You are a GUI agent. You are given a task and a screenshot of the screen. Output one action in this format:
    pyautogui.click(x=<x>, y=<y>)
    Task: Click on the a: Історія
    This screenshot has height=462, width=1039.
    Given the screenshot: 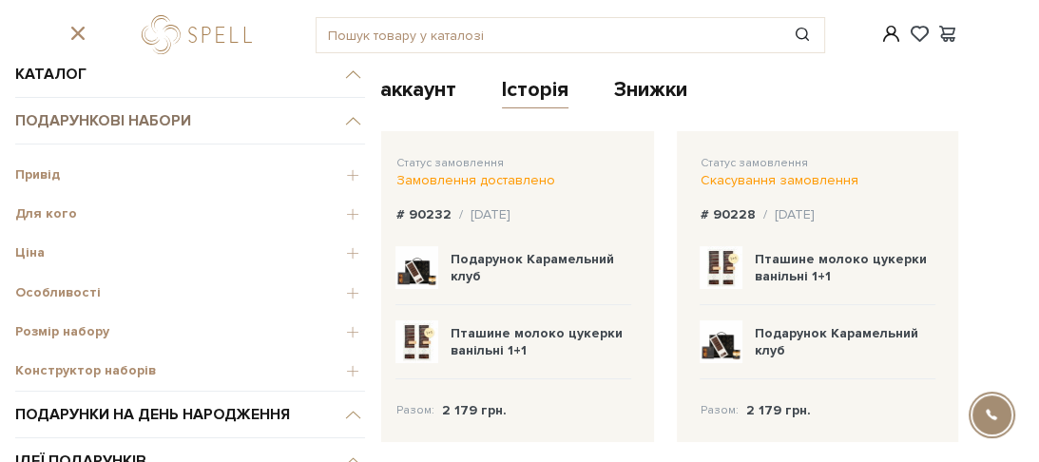 What is the action you would take?
    pyautogui.click(x=535, y=92)
    